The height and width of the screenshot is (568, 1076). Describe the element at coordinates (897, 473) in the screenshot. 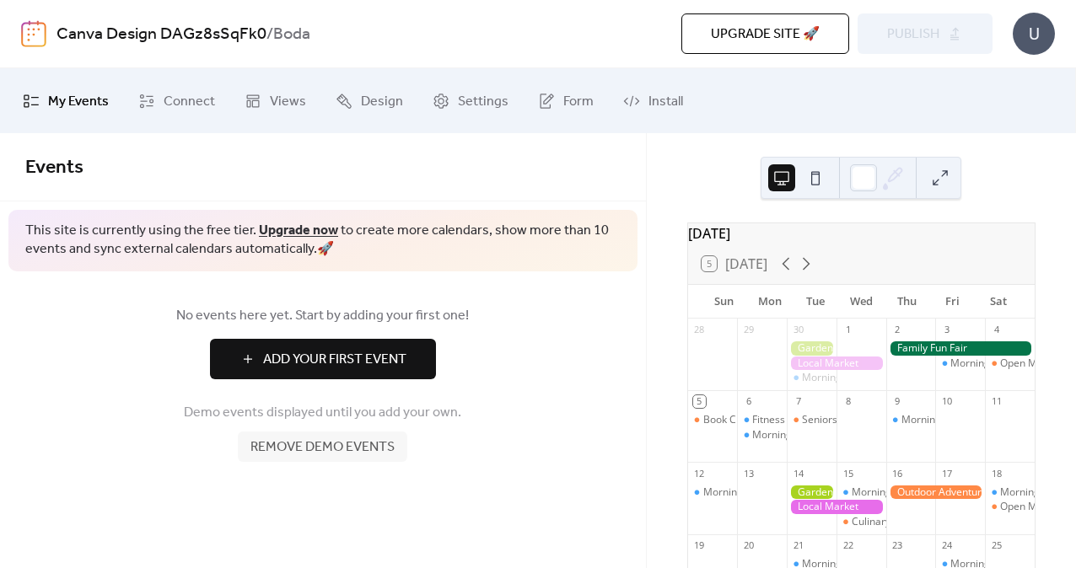

I see `div: 16` at that location.